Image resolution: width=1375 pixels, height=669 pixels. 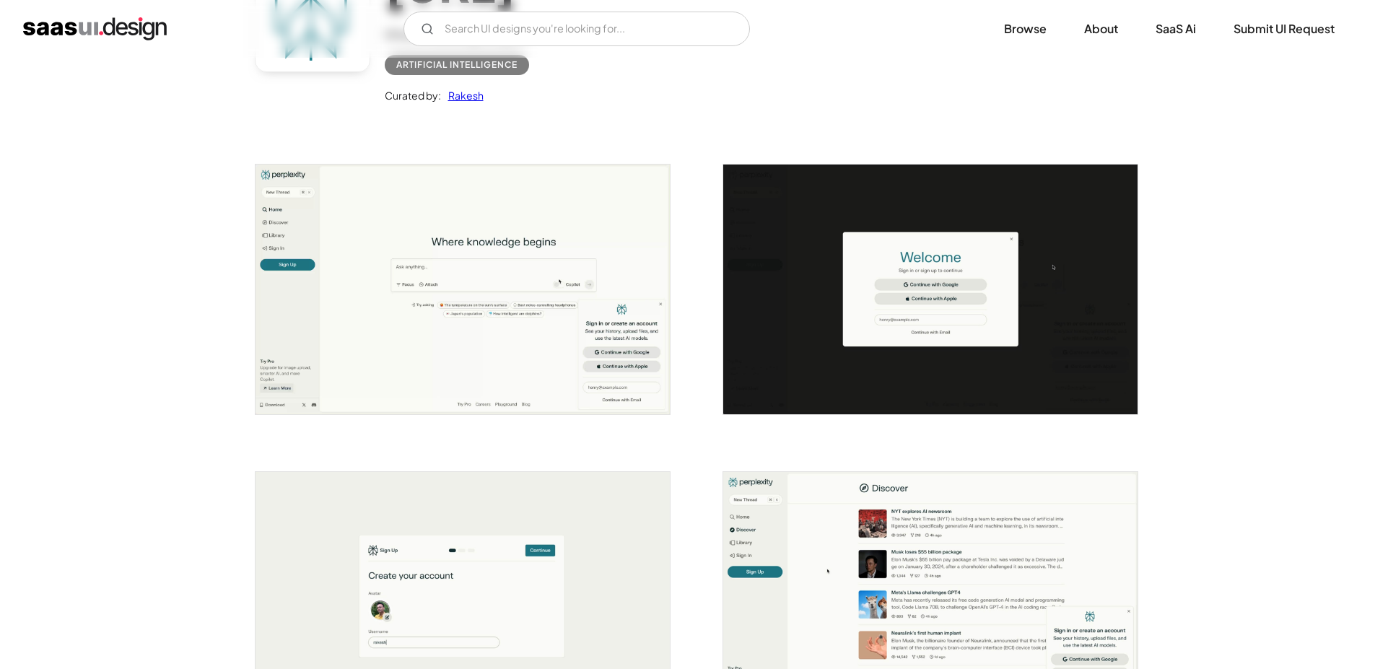 What do you see at coordinates (1025, 29) in the screenshot?
I see `a: Browse` at bounding box center [1025, 29].